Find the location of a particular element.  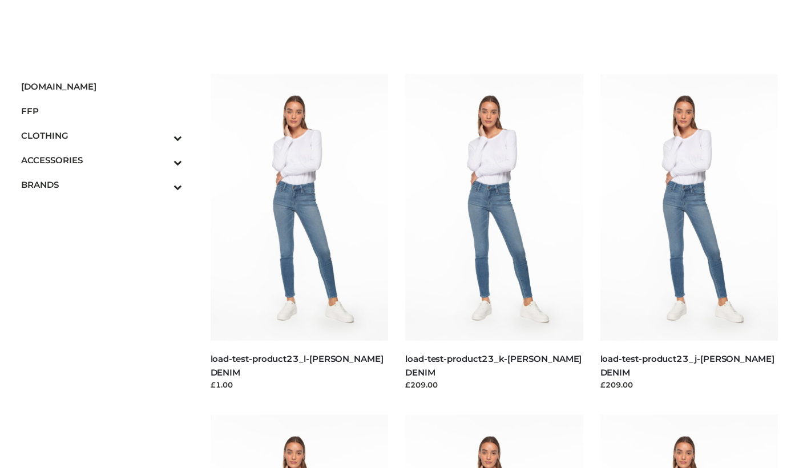

img: load-test-product23_j-PARKER SMITH DENIM is located at coordinates (689, 207).